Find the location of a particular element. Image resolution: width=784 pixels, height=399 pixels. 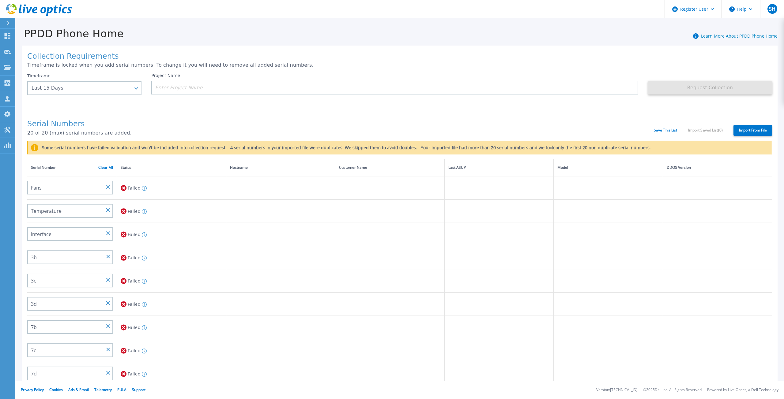

a: Cookies is located at coordinates (56, 390).